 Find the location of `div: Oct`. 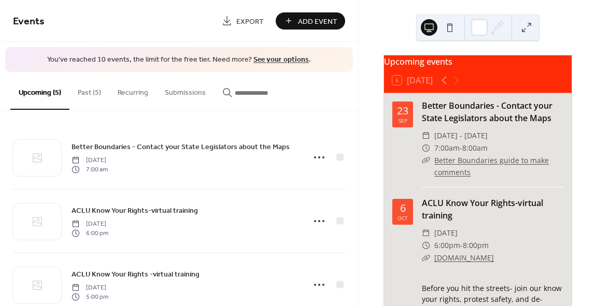

div: Oct is located at coordinates (403, 218).